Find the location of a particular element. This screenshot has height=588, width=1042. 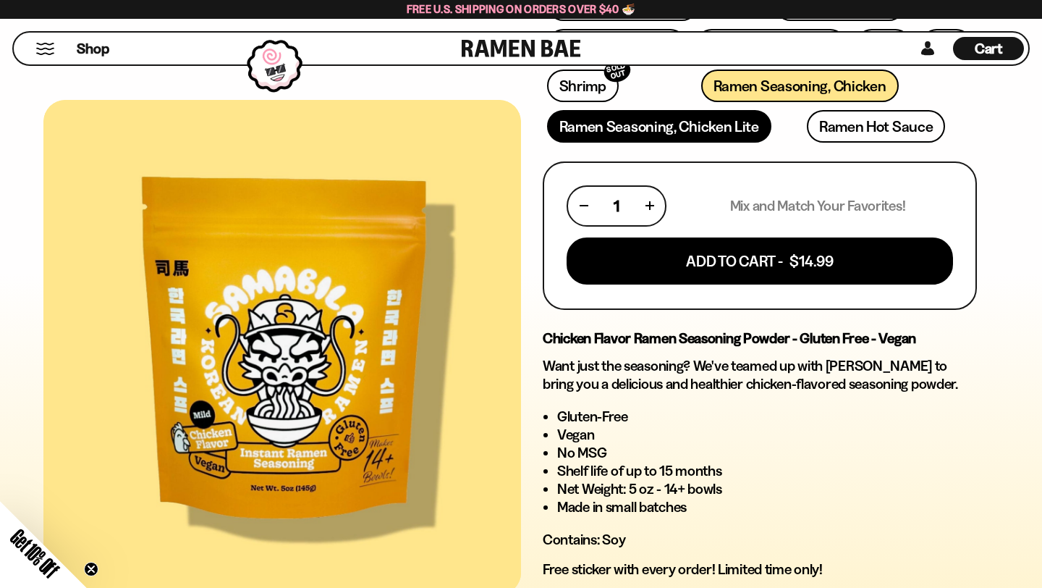

span: Free sticker with every order! Limited time only! is located at coordinates (682, 569).